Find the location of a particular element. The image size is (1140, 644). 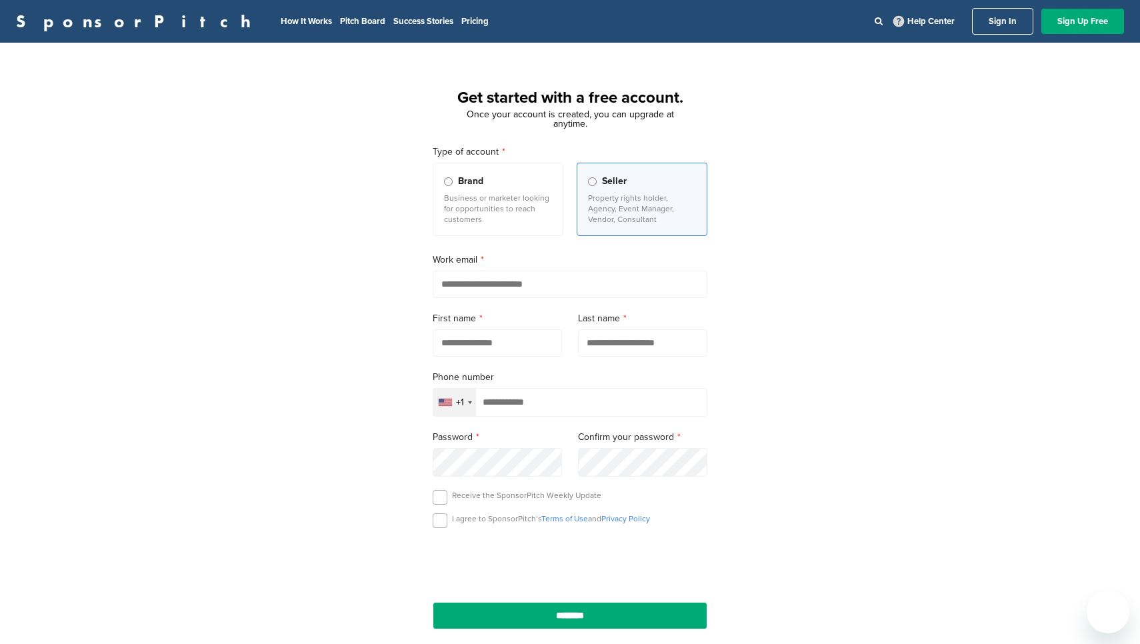

a: How It Works is located at coordinates (306, 21).